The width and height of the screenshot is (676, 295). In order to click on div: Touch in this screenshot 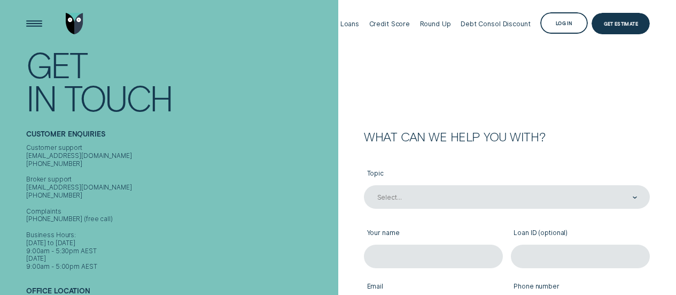, I will do `click(118, 97)`.